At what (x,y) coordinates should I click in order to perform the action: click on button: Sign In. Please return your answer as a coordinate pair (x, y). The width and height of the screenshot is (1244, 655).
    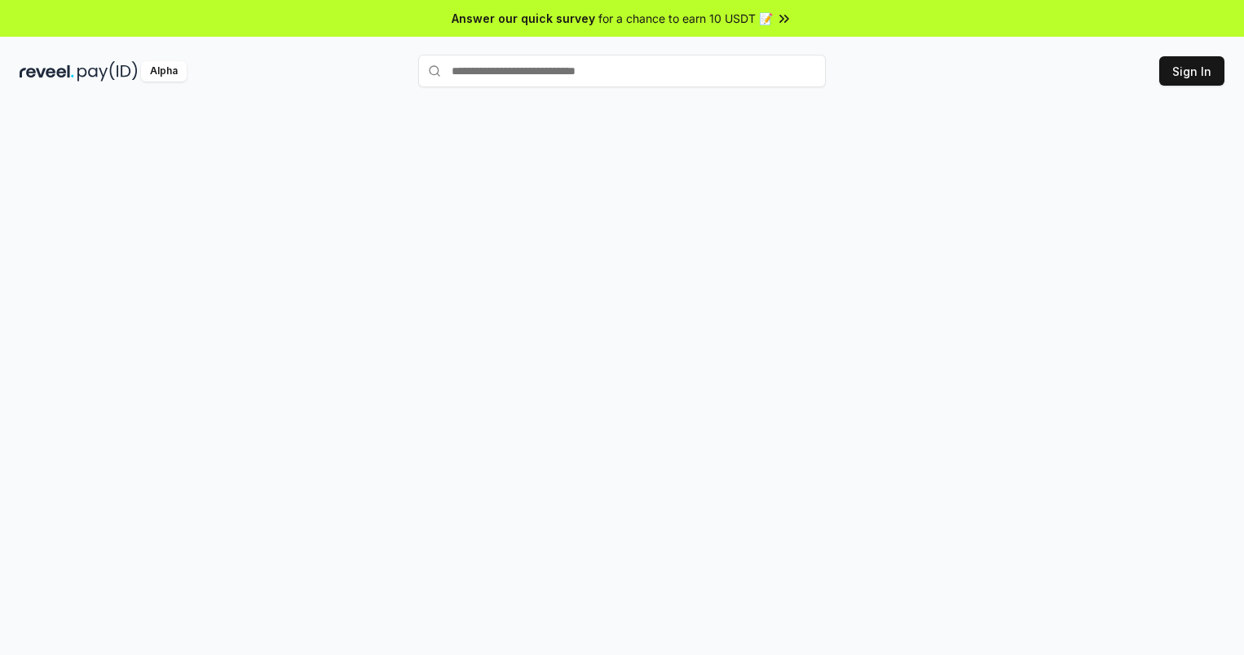
    Looking at the image, I should click on (1192, 71).